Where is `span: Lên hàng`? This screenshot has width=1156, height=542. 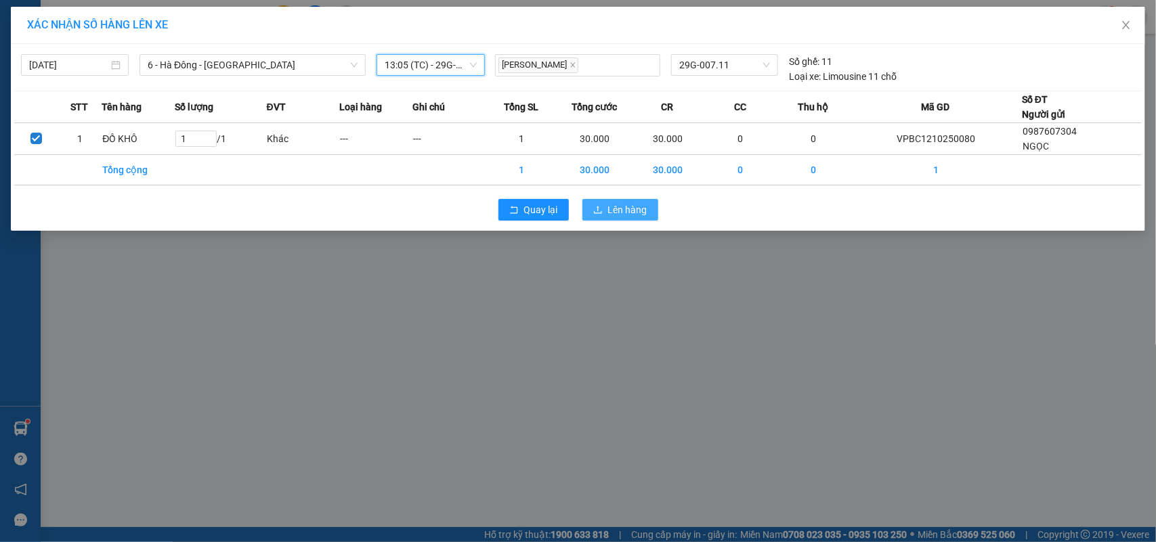
span: Lên hàng is located at coordinates (628, 210).